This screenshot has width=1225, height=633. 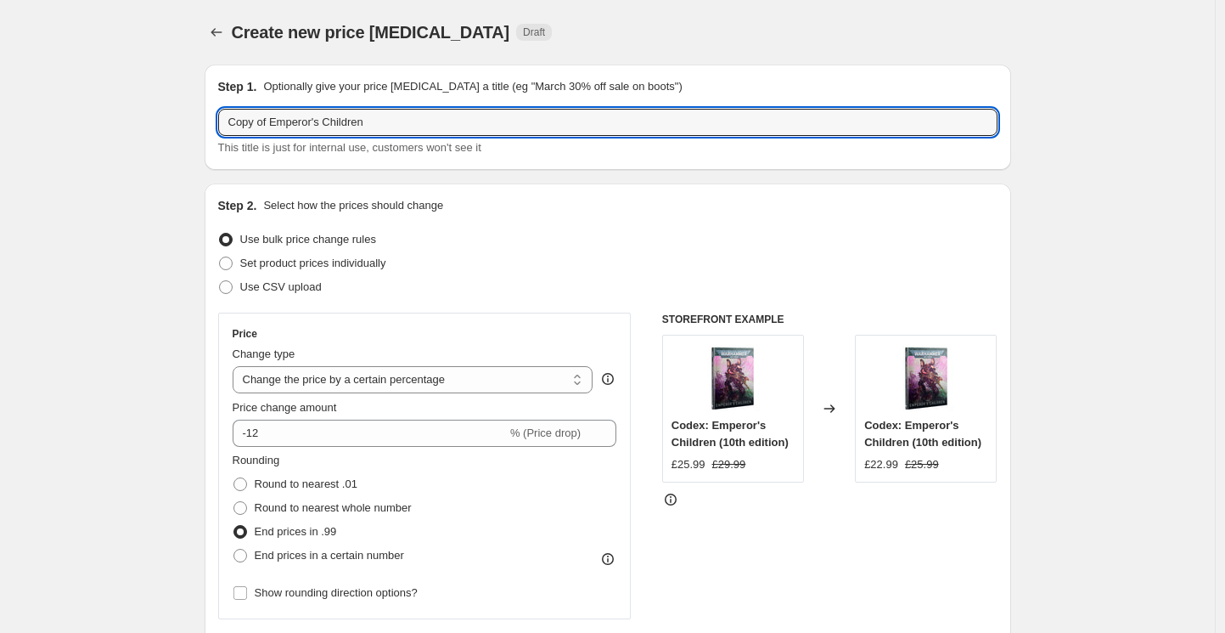 I want to click on h6: STOREFRONT EXAMPLE, so click(x=830, y=319).